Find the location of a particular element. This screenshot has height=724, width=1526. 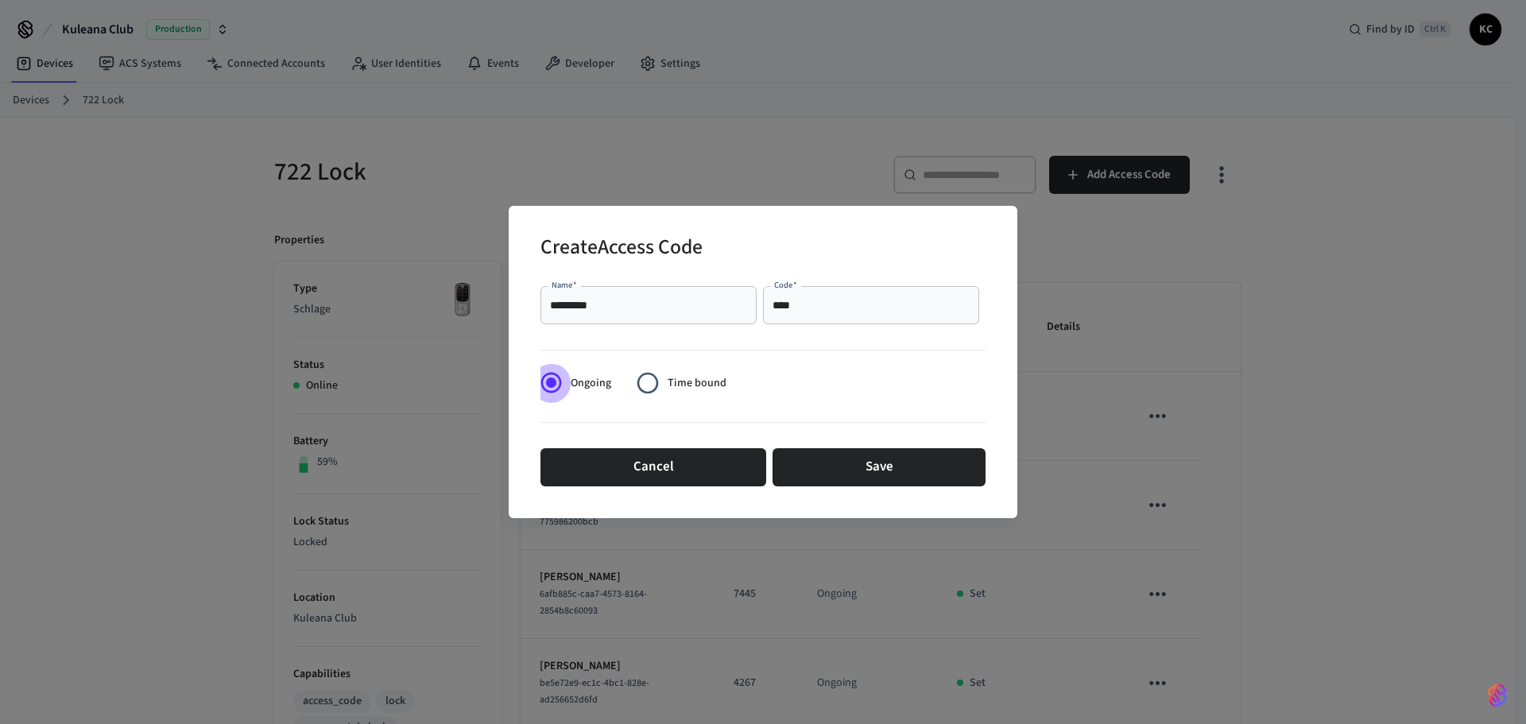

label: Code is located at coordinates (785, 285).